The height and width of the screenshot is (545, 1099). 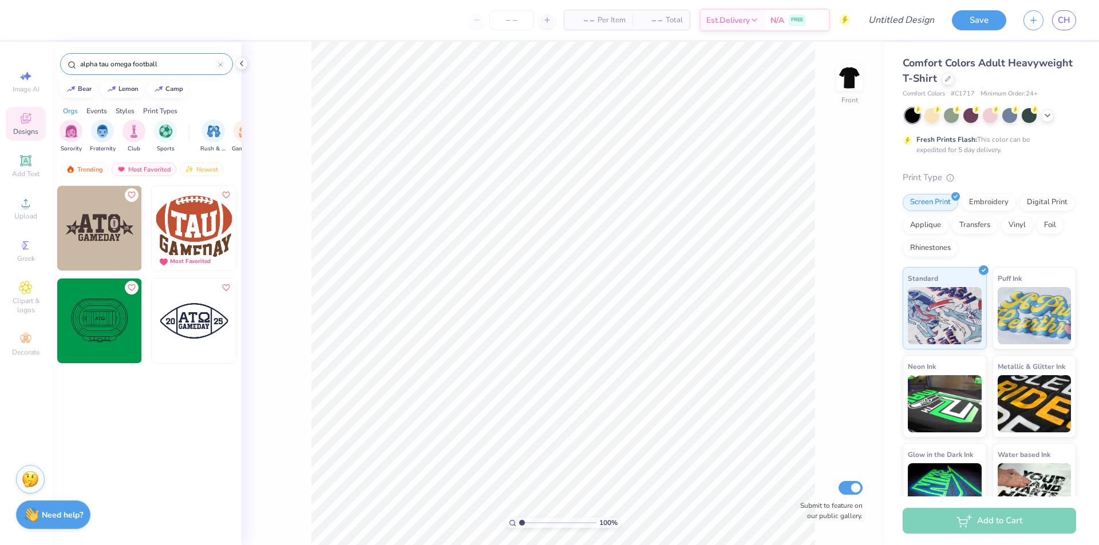 I want to click on img: Fraternity Image, so click(x=102, y=131).